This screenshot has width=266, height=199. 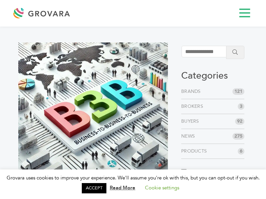 What do you see at coordinates (189, 137) in the screenshot?
I see `a: News` at bounding box center [189, 137].